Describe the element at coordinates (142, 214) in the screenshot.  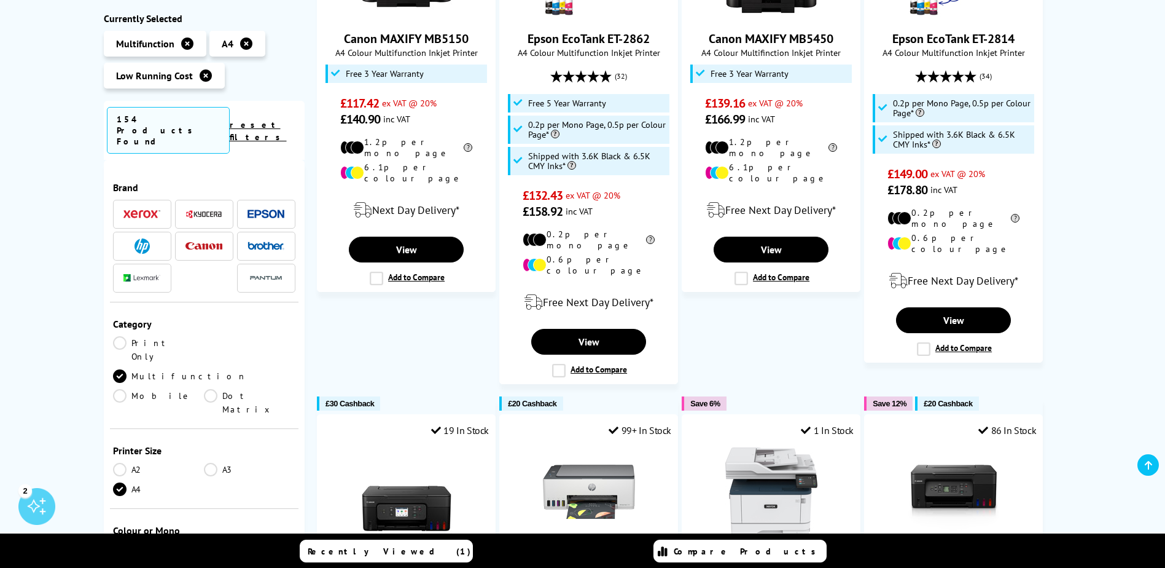
I see `img: Xerox` at that location.